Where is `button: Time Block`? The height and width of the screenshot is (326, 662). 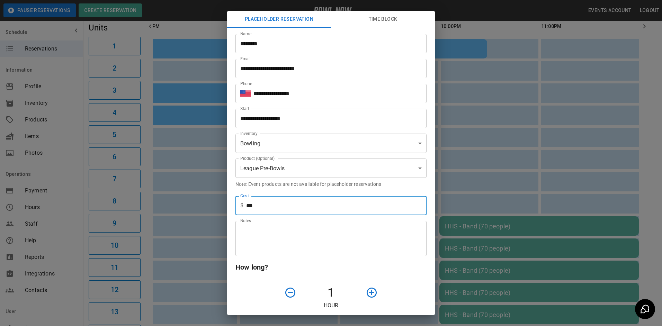
button: Time Block is located at coordinates (383, 19).